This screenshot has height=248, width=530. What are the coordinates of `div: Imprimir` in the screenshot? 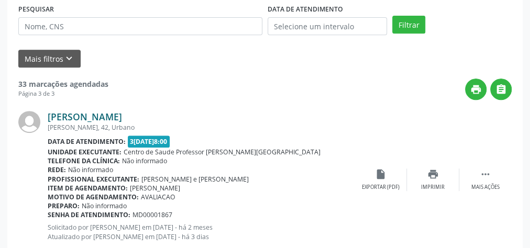 It's located at (433, 187).